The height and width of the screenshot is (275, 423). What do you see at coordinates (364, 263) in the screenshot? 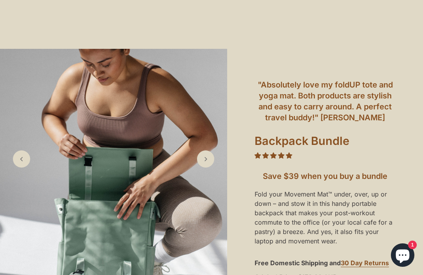
I see `strong: 30 Day Returns` at bounding box center [364, 263].